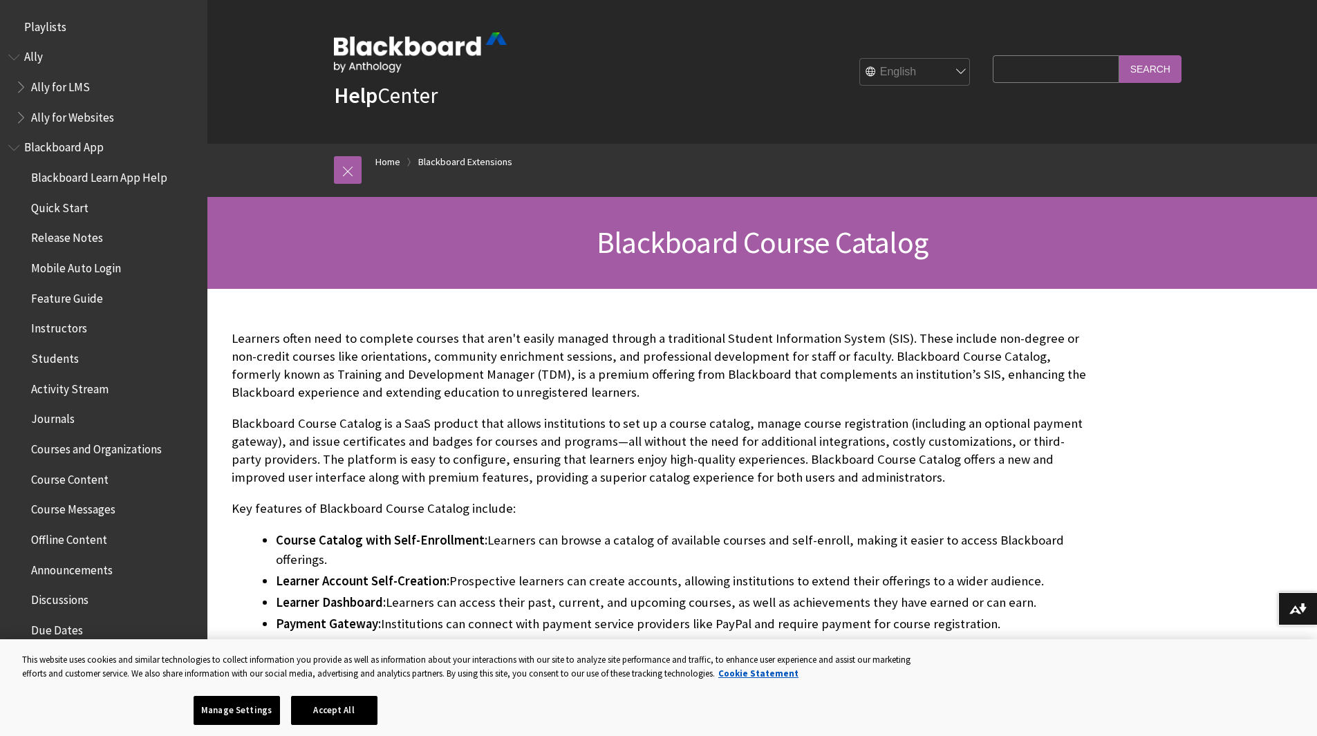  What do you see at coordinates (759, 674) in the screenshot?
I see `a: More information about your privacy, opens in a new tab` at bounding box center [759, 674].